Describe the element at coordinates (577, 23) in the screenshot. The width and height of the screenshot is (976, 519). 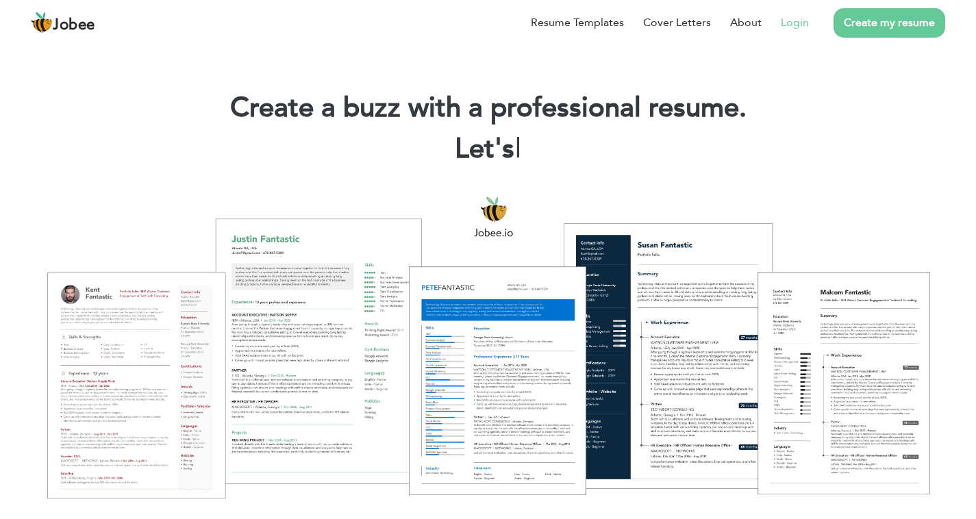
I see `a: Resume Templates` at that location.